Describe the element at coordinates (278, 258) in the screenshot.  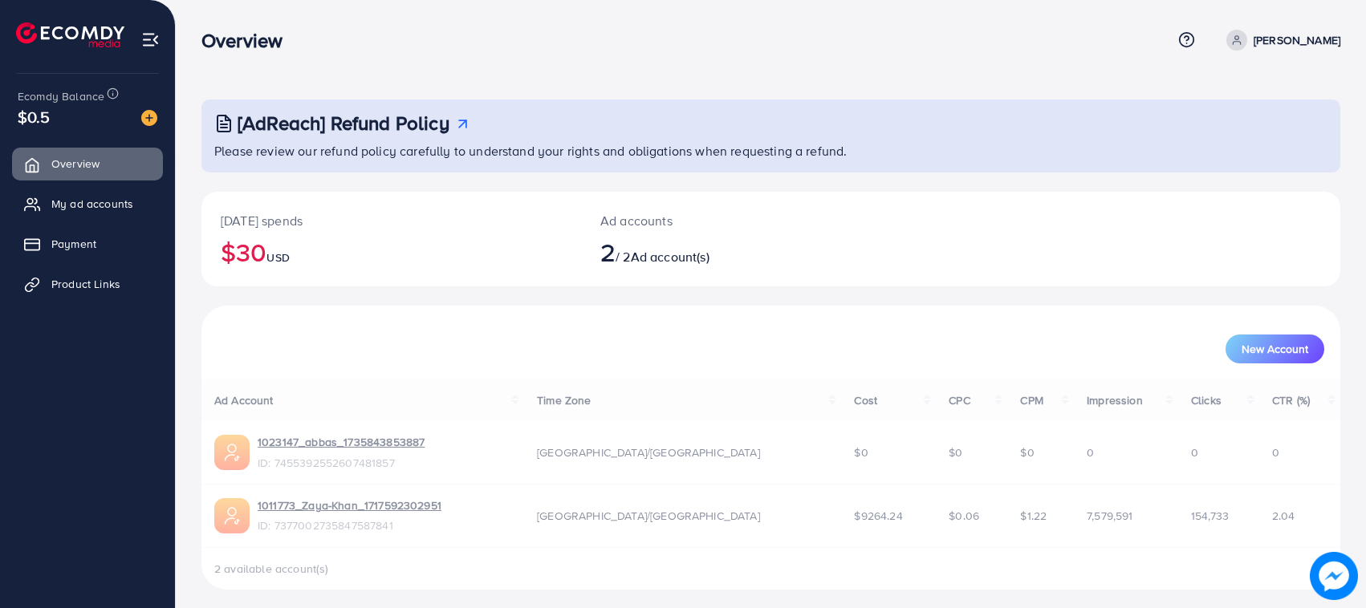
I see `span: USD` at that location.